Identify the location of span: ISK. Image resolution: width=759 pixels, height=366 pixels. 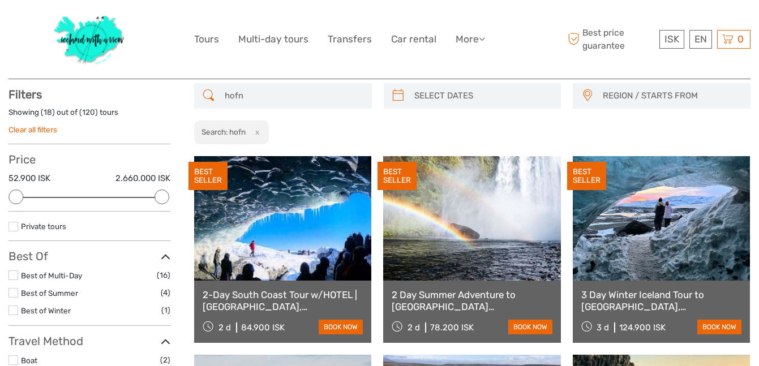
(672, 39).